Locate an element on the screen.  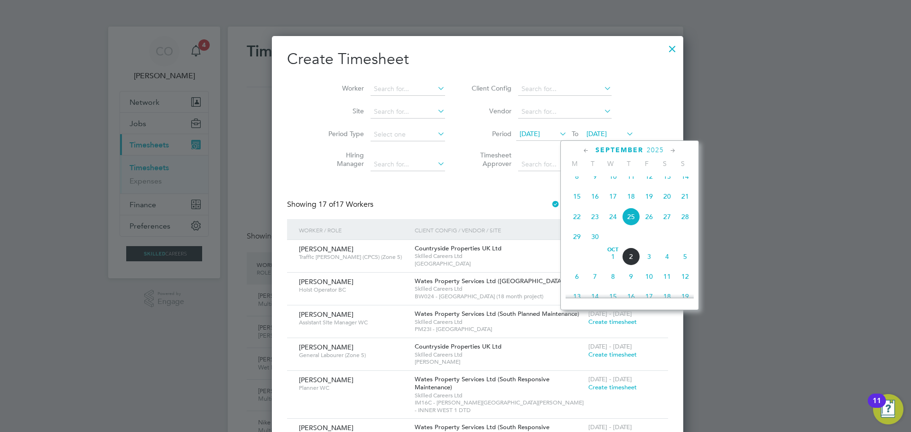
input: Select one is located at coordinates (408, 135).